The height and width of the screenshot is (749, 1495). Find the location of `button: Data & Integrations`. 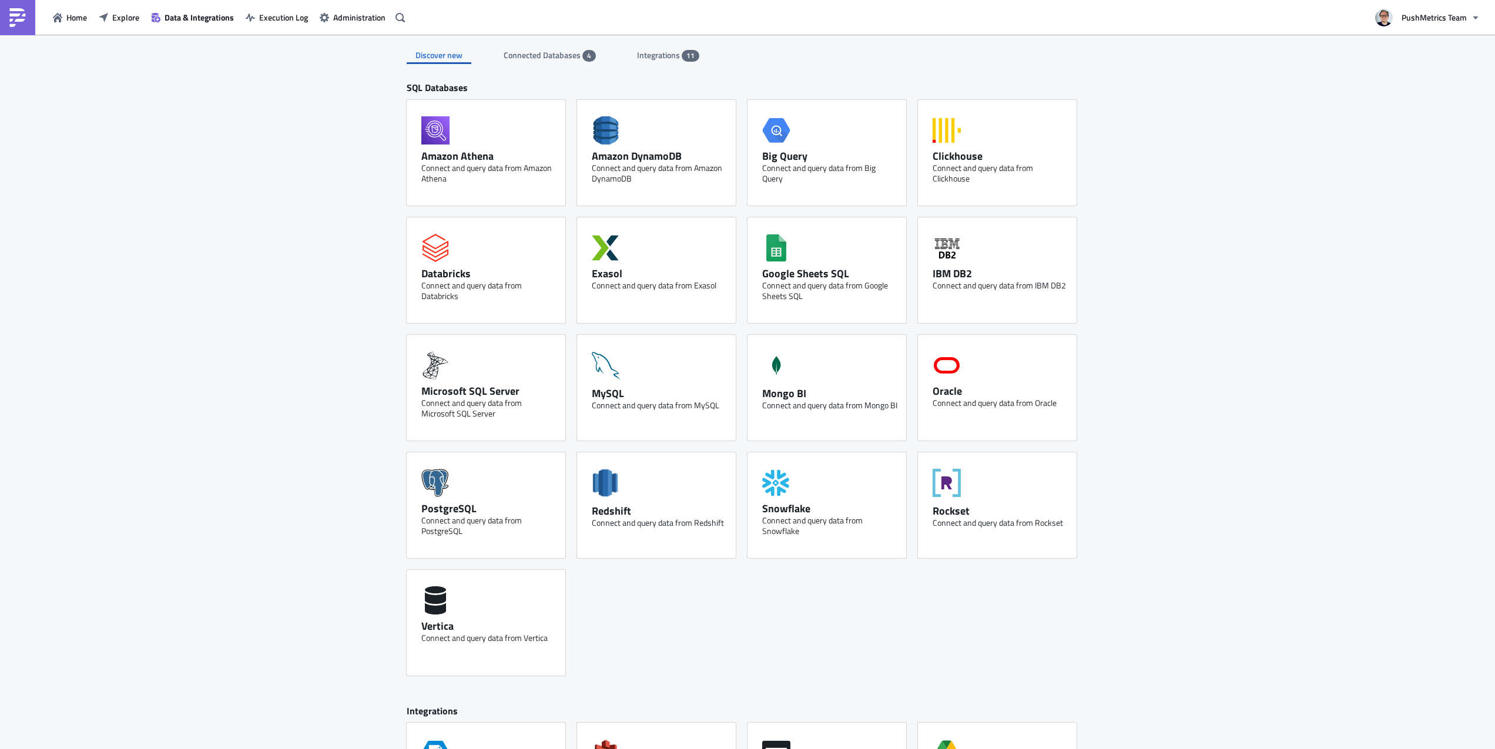

button: Data & Integrations is located at coordinates (192, 17).